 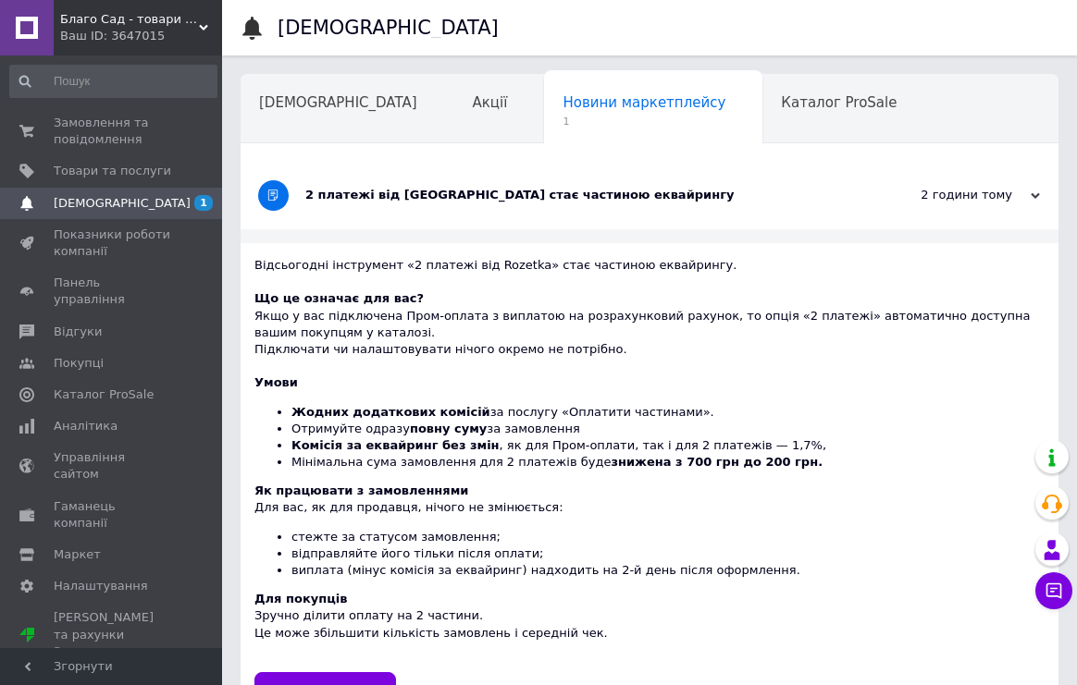 What do you see at coordinates (112, 291) in the screenshot?
I see `span: Панель управління` at bounding box center [112, 291].